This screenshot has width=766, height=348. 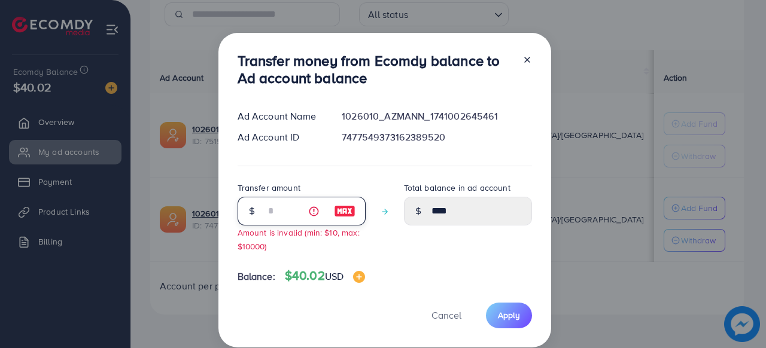 What do you see at coordinates (447, 316) in the screenshot?
I see `span: Cancel` at bounding box center [447, 316].